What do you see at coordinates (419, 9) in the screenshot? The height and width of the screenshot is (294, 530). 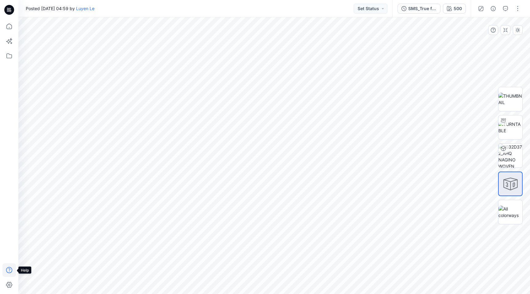 I see `button: SMS_True fabric` at bounding box center [419, 9].